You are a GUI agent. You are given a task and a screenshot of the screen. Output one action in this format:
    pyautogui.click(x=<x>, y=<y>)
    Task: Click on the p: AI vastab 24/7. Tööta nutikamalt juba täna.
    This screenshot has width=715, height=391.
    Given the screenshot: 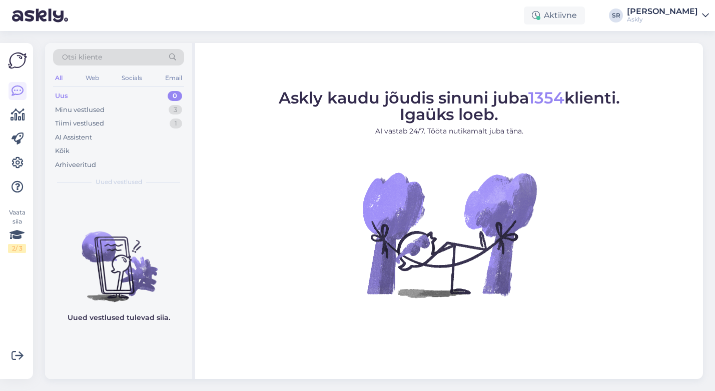 What is the action you would take?
    pyautogui.click(x=449, y=131)
    